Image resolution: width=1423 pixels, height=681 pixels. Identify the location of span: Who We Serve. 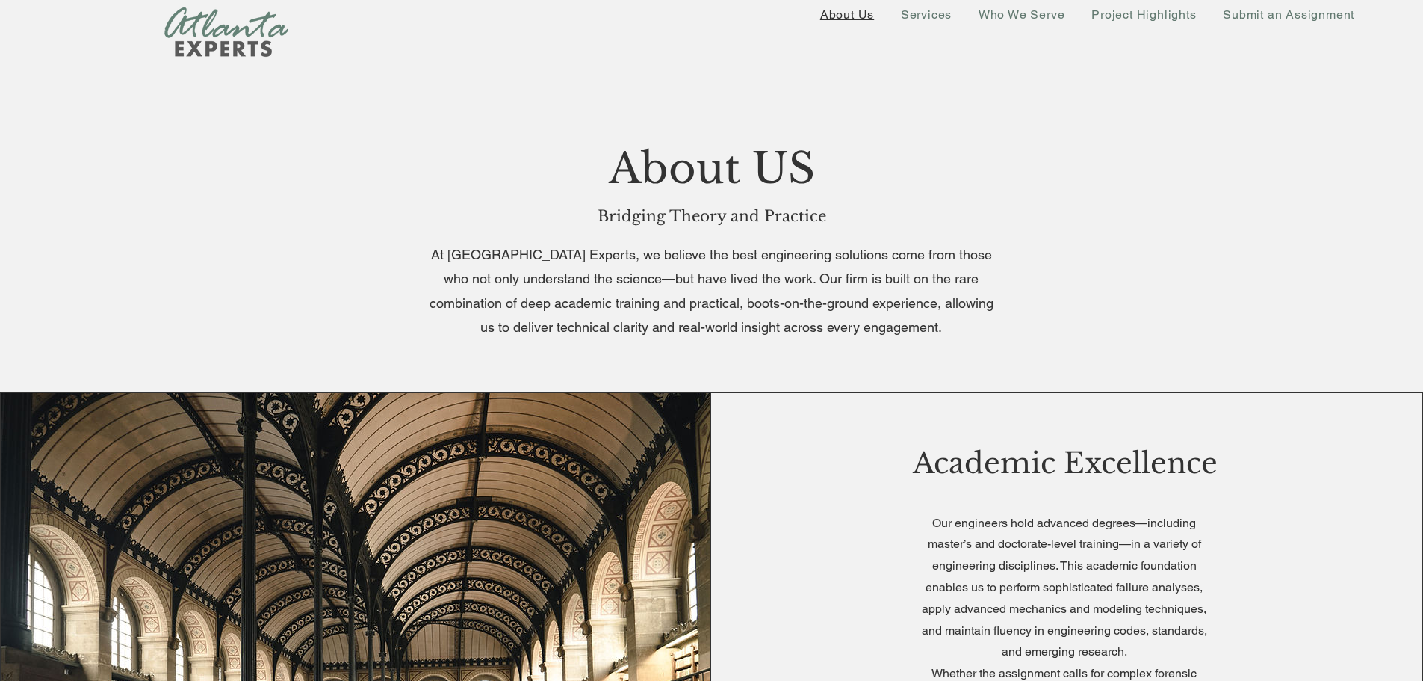
(1022, 14).